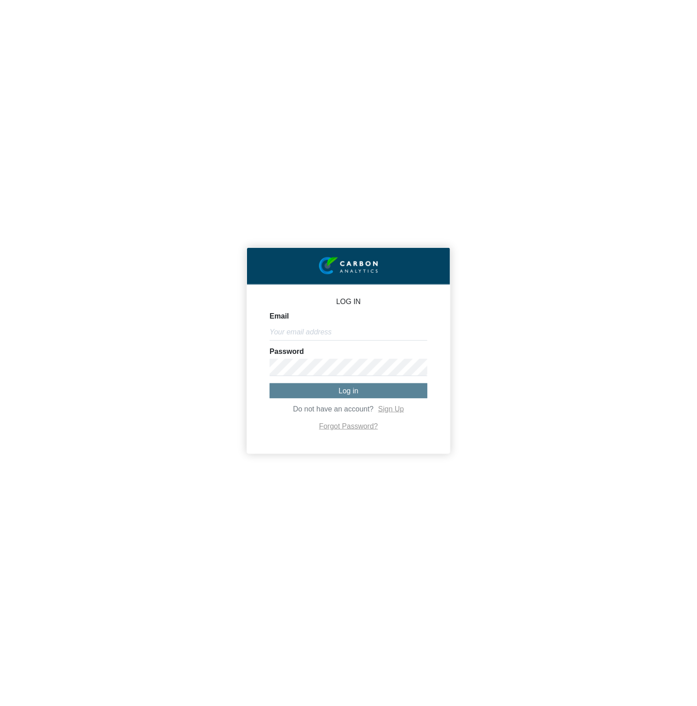 This screenshot has width=697, height=706. Describe the element at coordinates (17, 57) in the screenshot. I see `div: Navigation go back` at that location.